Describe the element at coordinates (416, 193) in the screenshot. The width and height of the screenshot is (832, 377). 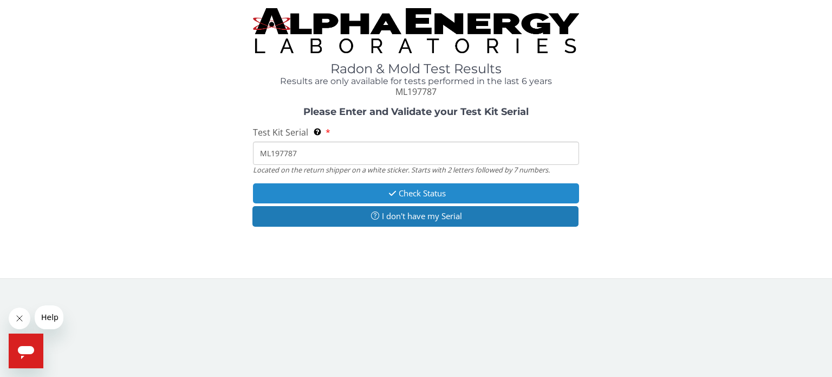
I see `button: Check Status` at that location.